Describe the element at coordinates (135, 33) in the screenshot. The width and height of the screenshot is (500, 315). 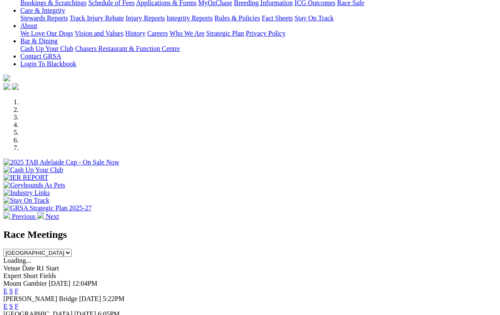
I see `a: History` at that location.